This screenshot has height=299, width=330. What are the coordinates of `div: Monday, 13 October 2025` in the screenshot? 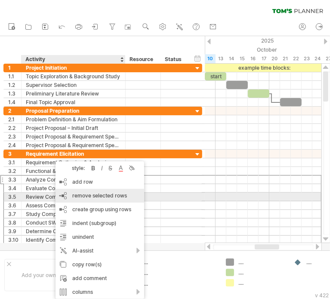 It's located at (220, 58).